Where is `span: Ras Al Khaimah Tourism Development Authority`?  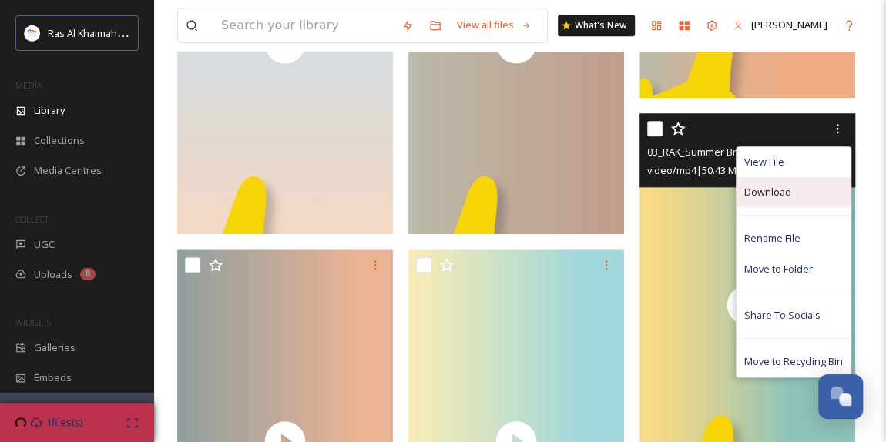 span: Ras Al Khaimah Tourism Development Authority is located at coordinates (156, 32).